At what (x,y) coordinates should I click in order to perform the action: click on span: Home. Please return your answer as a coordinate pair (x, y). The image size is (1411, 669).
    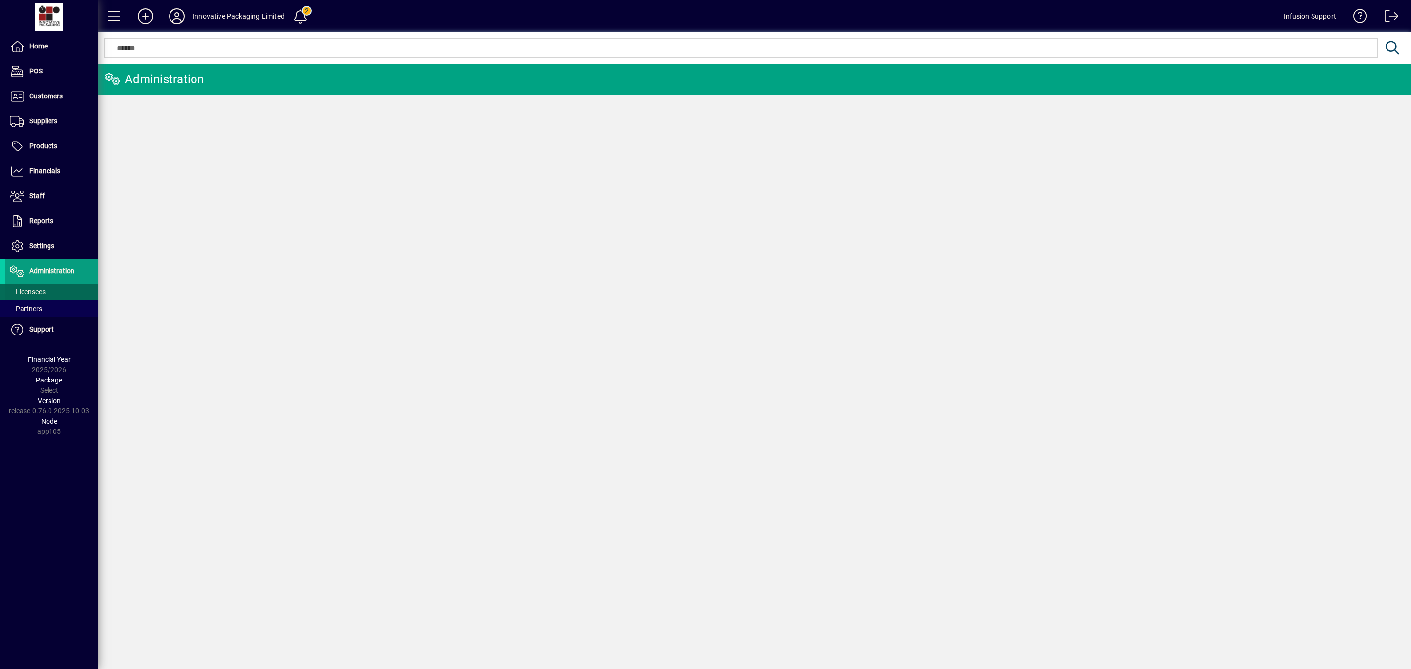
    Looking at the image, I should click on (38, 46).